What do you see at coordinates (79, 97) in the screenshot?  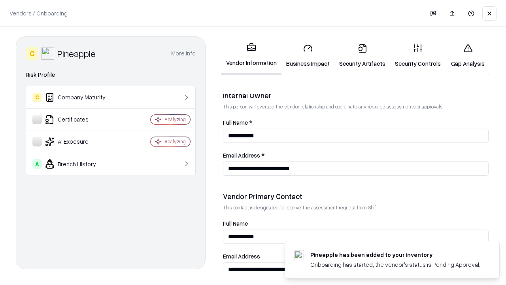 I see `div: Company Maturity` at bounding box center [79, 97].